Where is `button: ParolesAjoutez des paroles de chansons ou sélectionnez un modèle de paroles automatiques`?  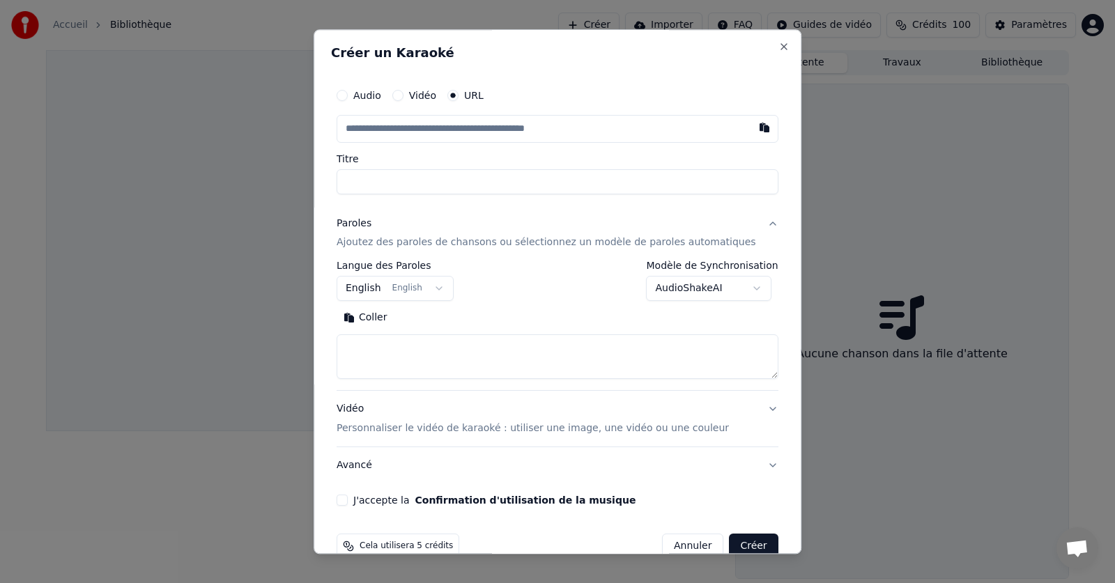
button: ParolesAjoutez des paroles de chansons ou sélectionnez un modèle de paroles automatiques is located at coordinates (557, 233).